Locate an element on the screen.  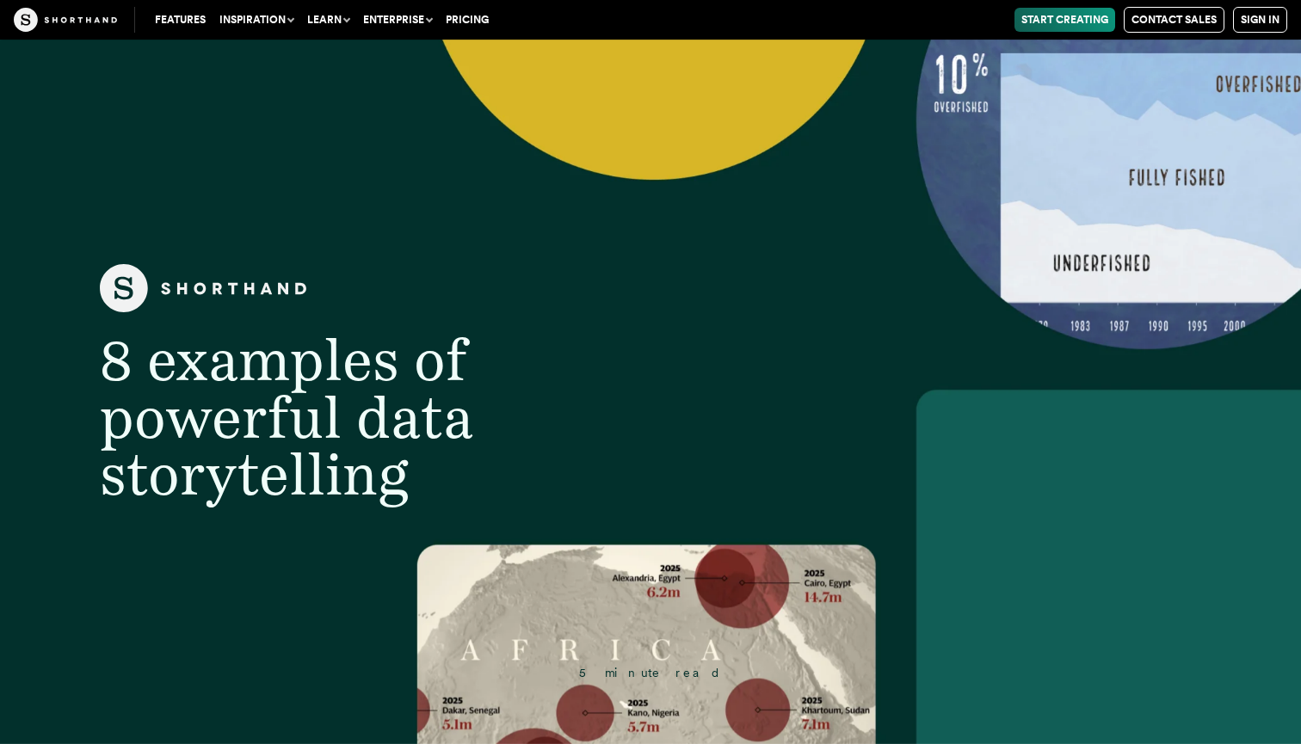
button: Inspiration is located at coordinates (256, 20).